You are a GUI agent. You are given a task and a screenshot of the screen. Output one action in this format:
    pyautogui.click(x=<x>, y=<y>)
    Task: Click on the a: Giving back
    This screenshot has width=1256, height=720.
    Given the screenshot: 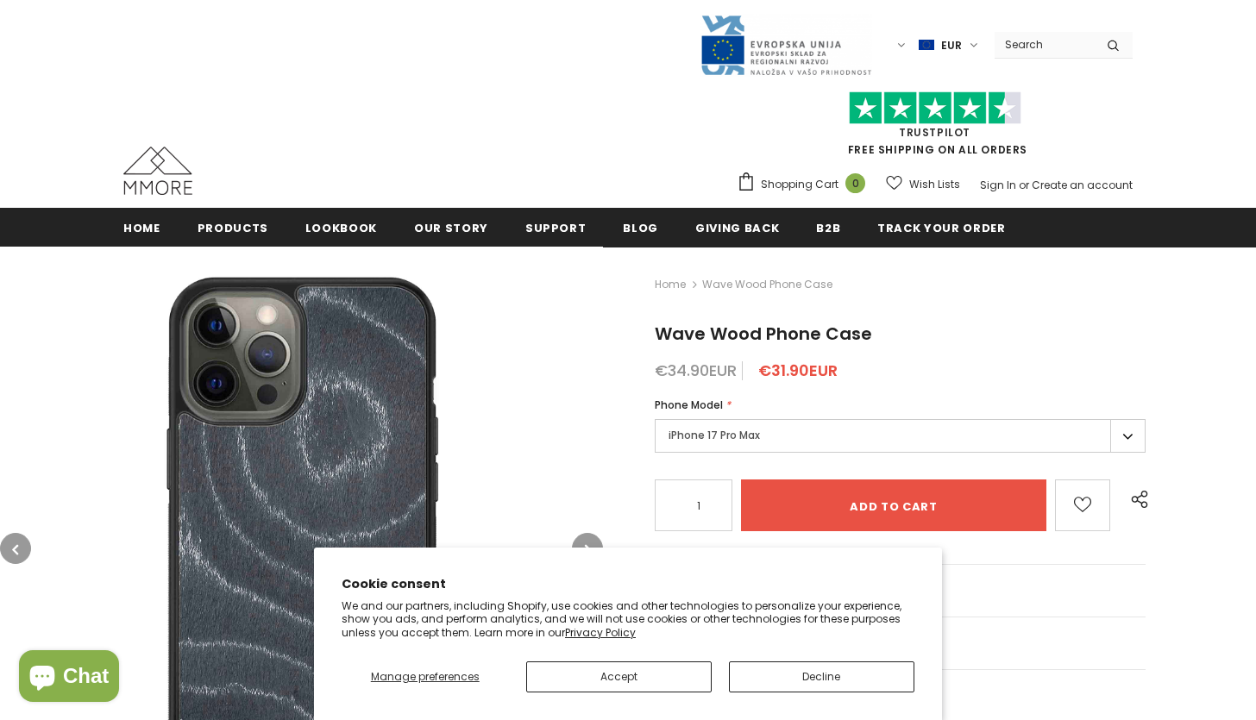 What is the action you would take?
    pyautogui.click(x=737, y=227)
    